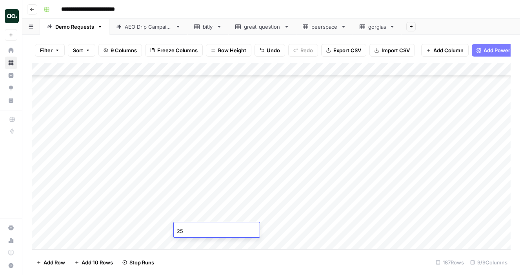  I want to click on button: Redo, so click(303, 50).